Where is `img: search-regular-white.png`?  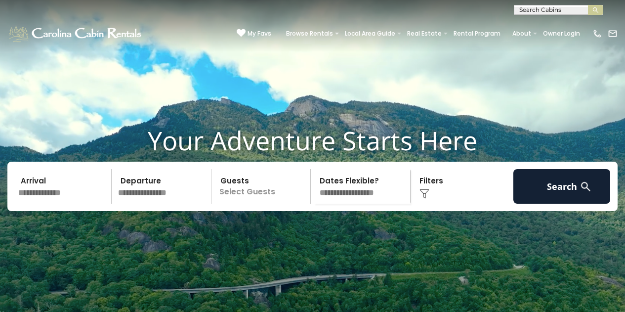 img: search-regular-white.png is located at coordinates (586, 186).